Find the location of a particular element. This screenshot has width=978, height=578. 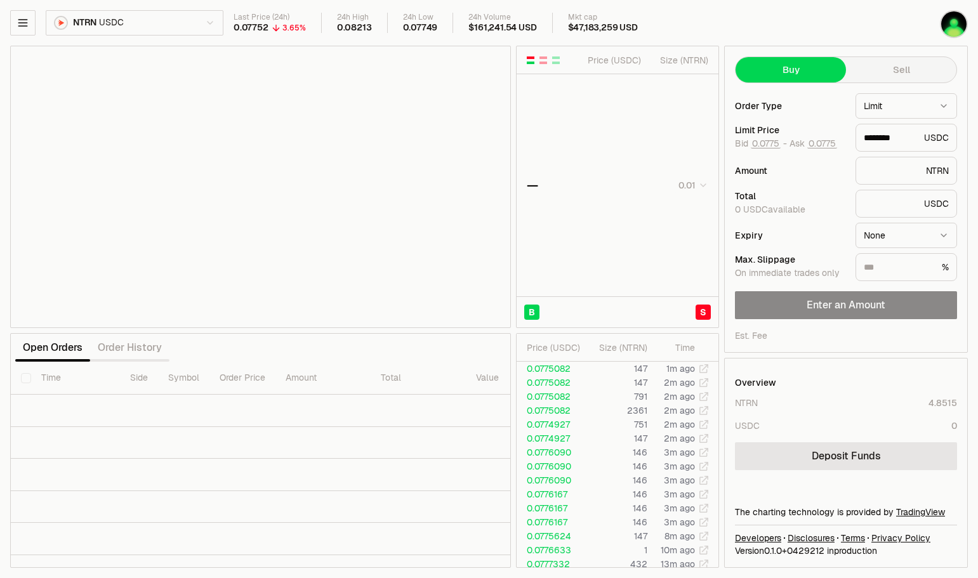

a: Privacy Policy is located at coordinates (900, 538).